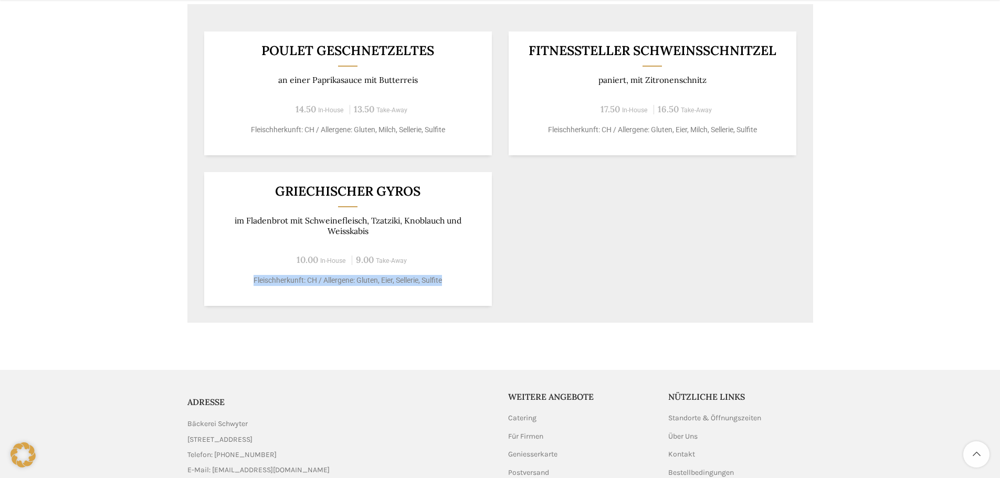 This screenshot has width=1000, height=478. I want to click on span: 16.50, so click(668, 109).